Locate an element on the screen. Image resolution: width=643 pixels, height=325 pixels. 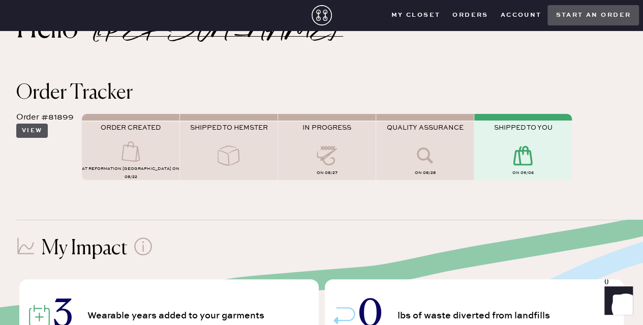
button: Account is located at coordinates (521, 15).